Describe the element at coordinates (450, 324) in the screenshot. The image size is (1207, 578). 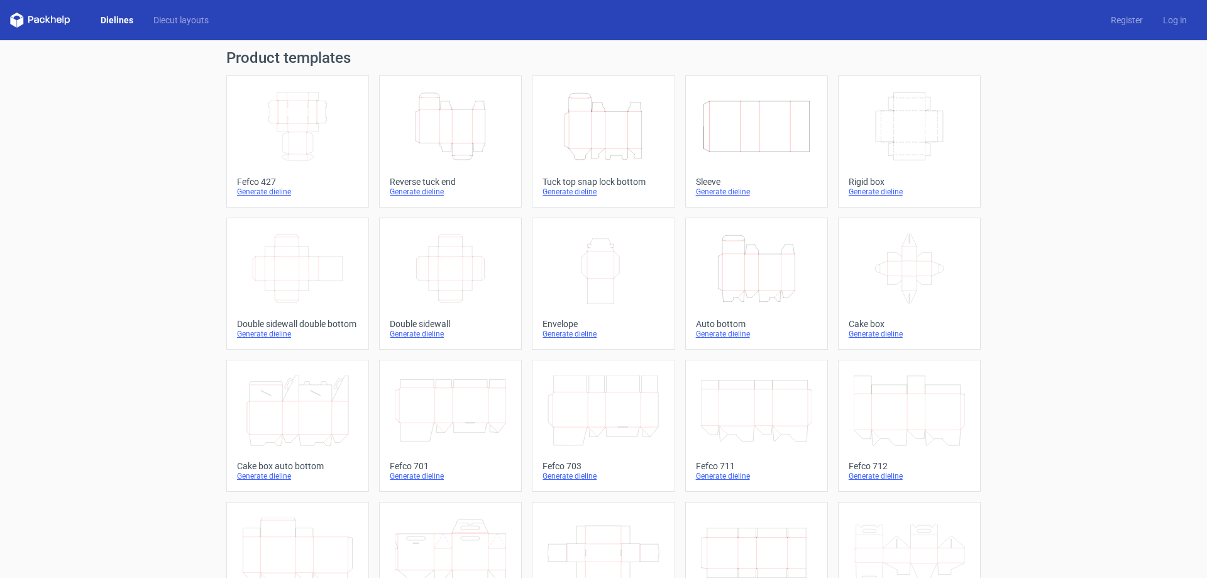
I see `div: Double sidewall` at that location.